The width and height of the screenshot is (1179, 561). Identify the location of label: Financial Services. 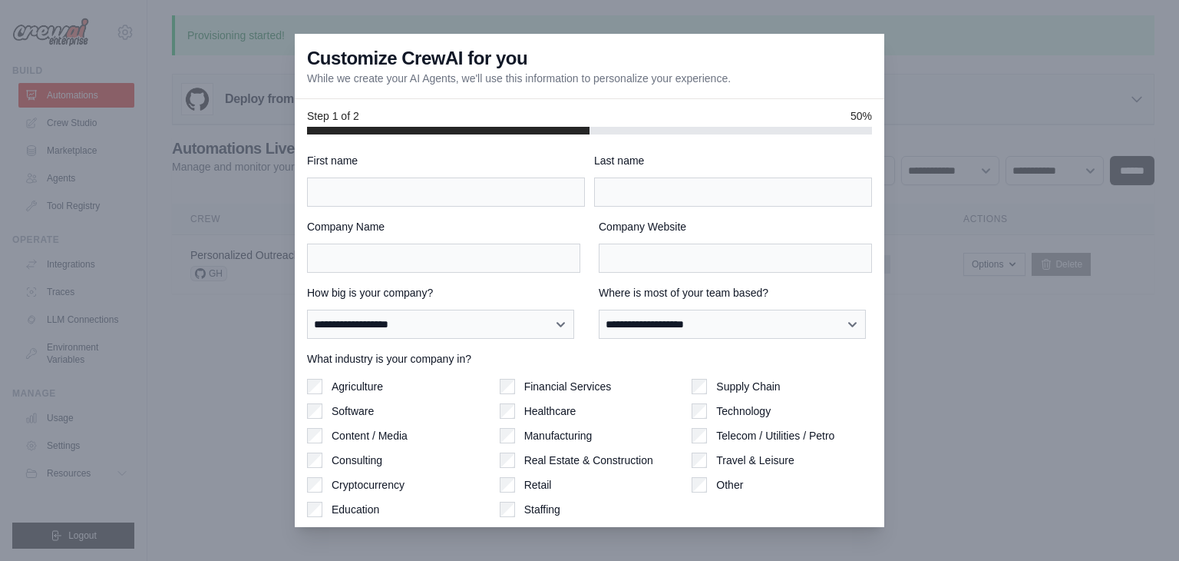
(568, 386).